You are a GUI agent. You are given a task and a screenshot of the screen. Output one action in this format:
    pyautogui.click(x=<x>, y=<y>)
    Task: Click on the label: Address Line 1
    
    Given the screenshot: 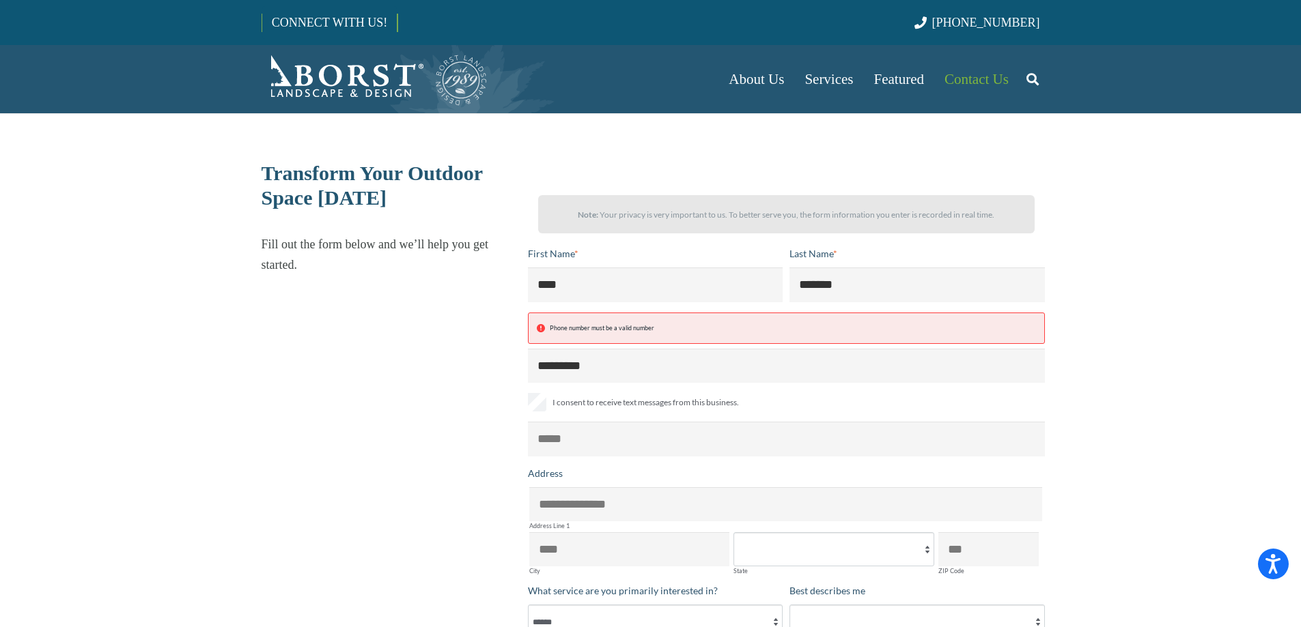 What is the action you would take?
    pyautogui.click(x=785, y=526)
    